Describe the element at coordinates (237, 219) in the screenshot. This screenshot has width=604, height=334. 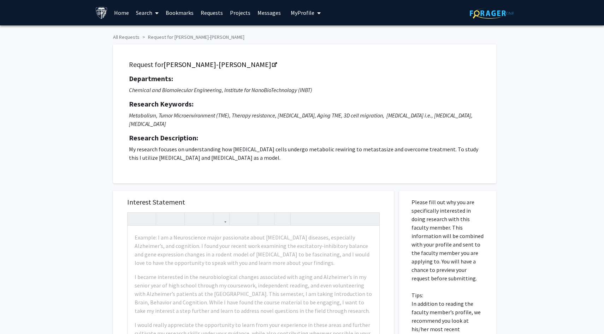
I see `button: Unordered list` at that location.